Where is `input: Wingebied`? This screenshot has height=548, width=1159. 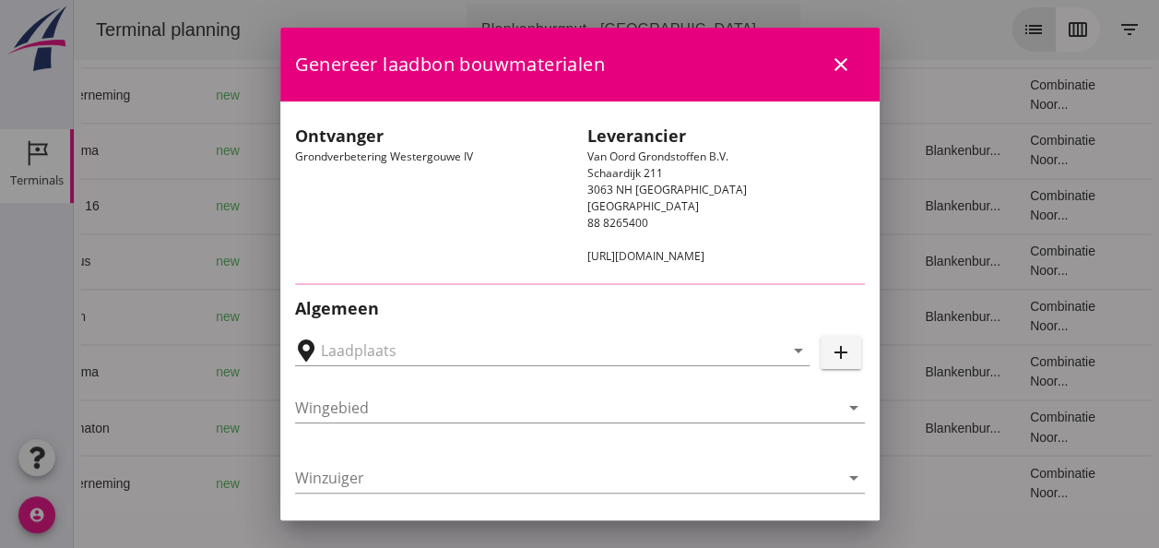
input: Wingebied is located at coordinates (567, 408).